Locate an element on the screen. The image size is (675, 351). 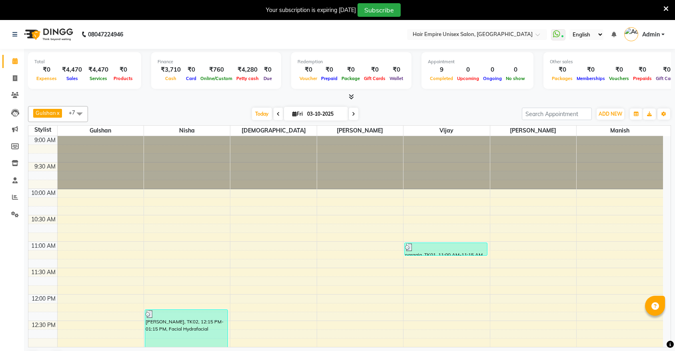
span: Gift Cards is located at coordinates (375, 78).